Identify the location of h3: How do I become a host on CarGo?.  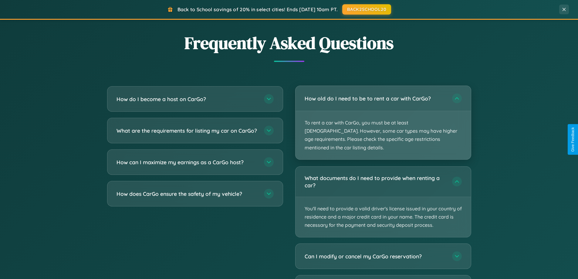
(187, 99).